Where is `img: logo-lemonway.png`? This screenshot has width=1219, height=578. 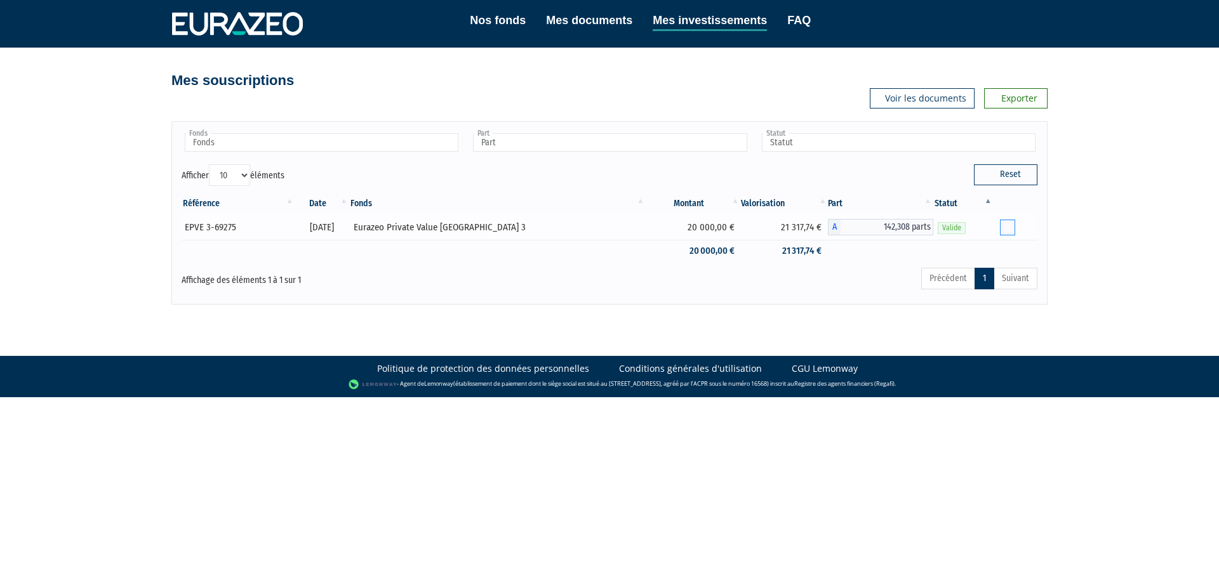
img: logo-lemonway.png is located at coordinates (373, 385).